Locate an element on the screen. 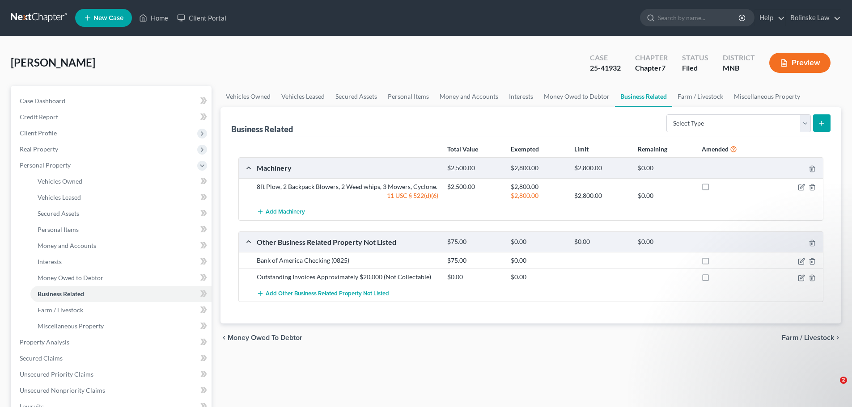 The height and width of the screenshot is (407, 852). button: chevron_left Money Owed to Debtor is located at coordinates (261, 338).